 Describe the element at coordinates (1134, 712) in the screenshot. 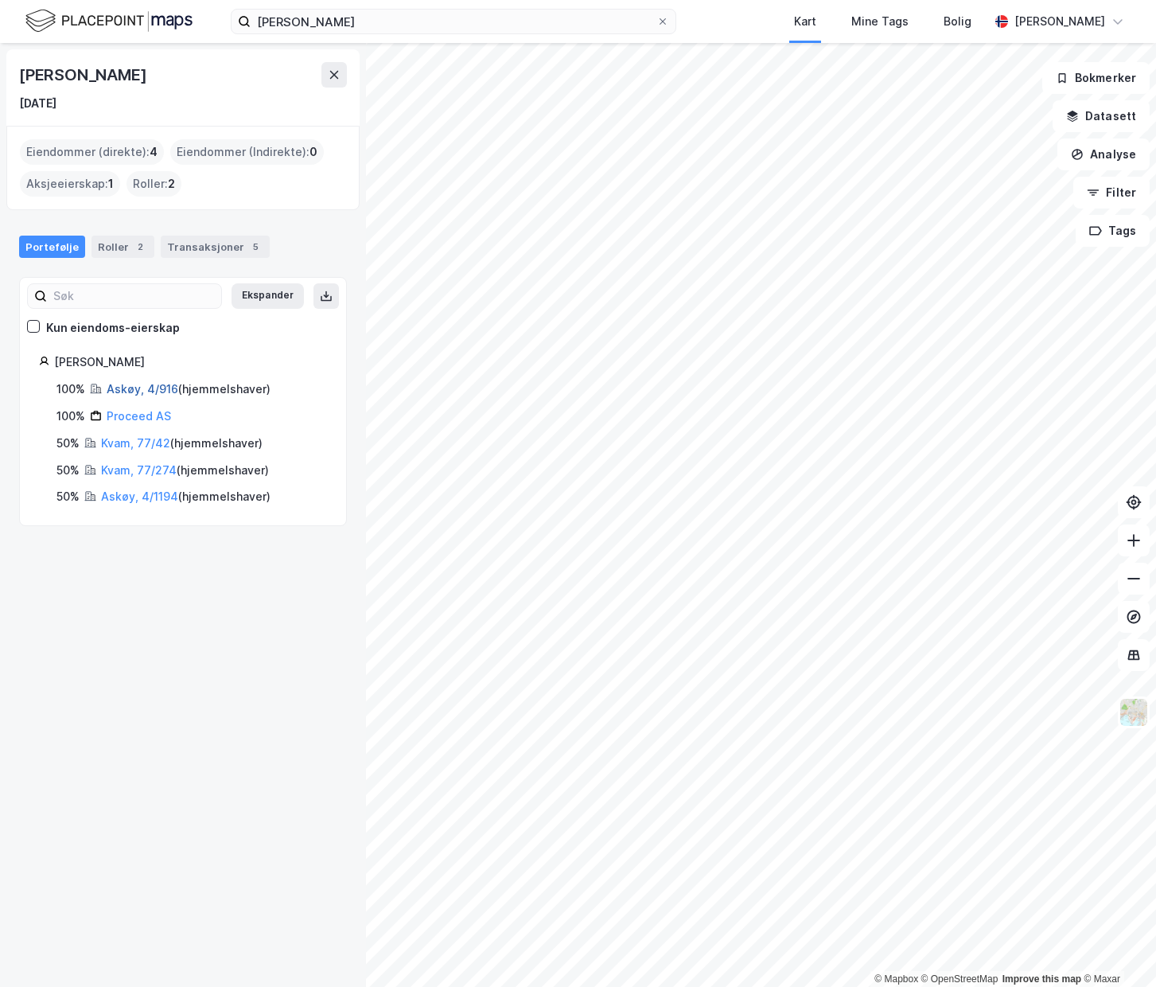

I see `img: Z` at that location.